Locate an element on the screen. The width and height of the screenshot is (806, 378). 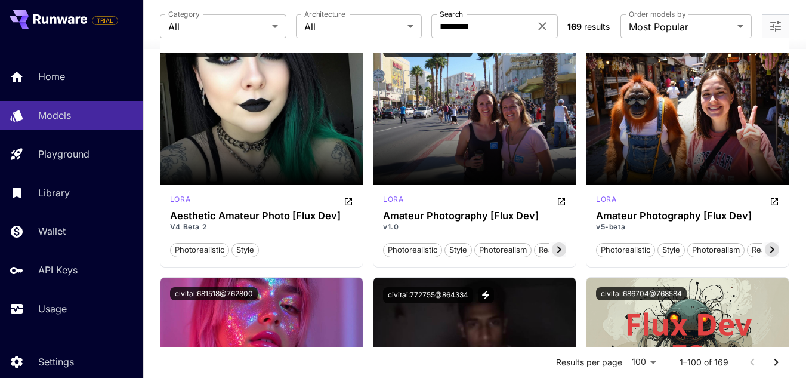
p: v1.0 is located at coordinates (474, 227).